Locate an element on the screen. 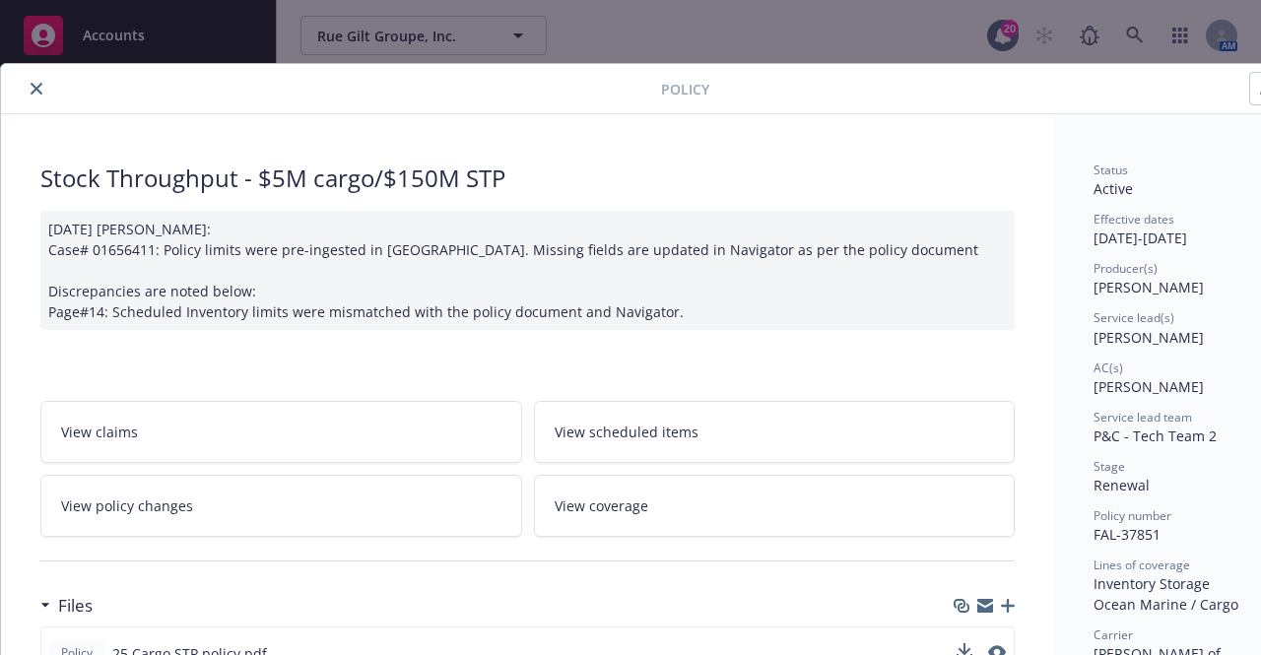  span: P&C - Tech Team 2 is located at coordinates (1154, 435).